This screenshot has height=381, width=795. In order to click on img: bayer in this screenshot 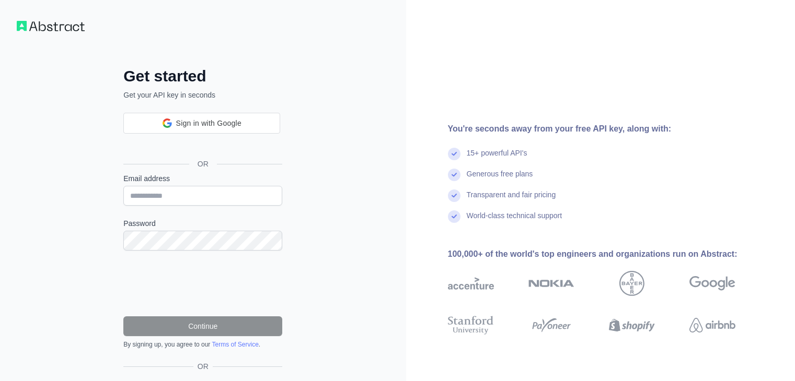, I will do `click(632, 284)`.